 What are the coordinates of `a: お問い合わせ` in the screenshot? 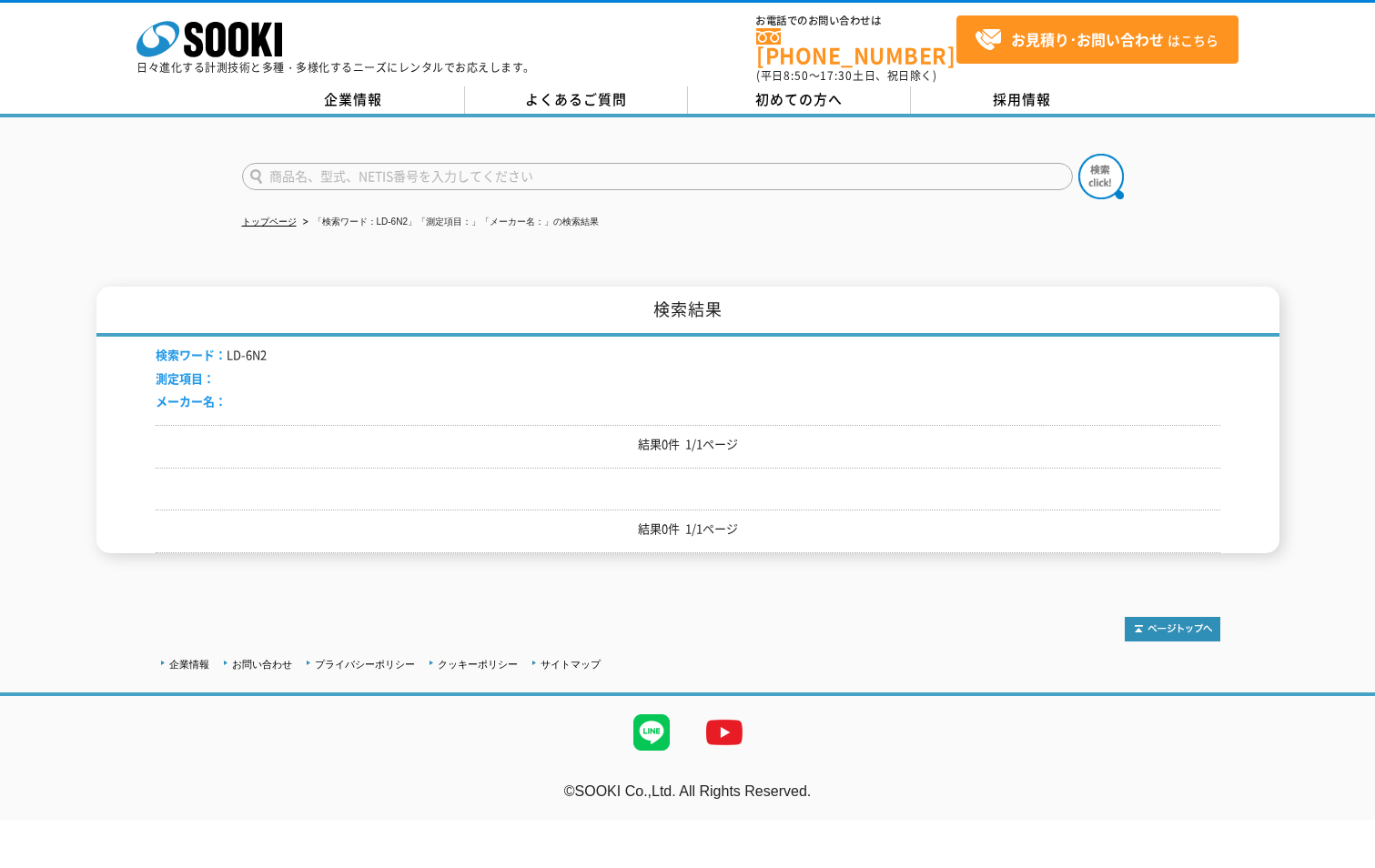 It's located at (262, 664).